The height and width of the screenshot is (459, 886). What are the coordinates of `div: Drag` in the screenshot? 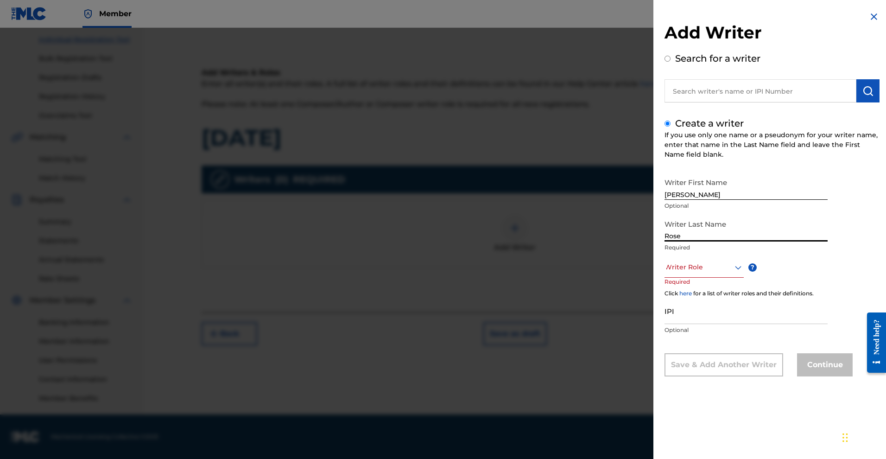 It's located at (846, 438).